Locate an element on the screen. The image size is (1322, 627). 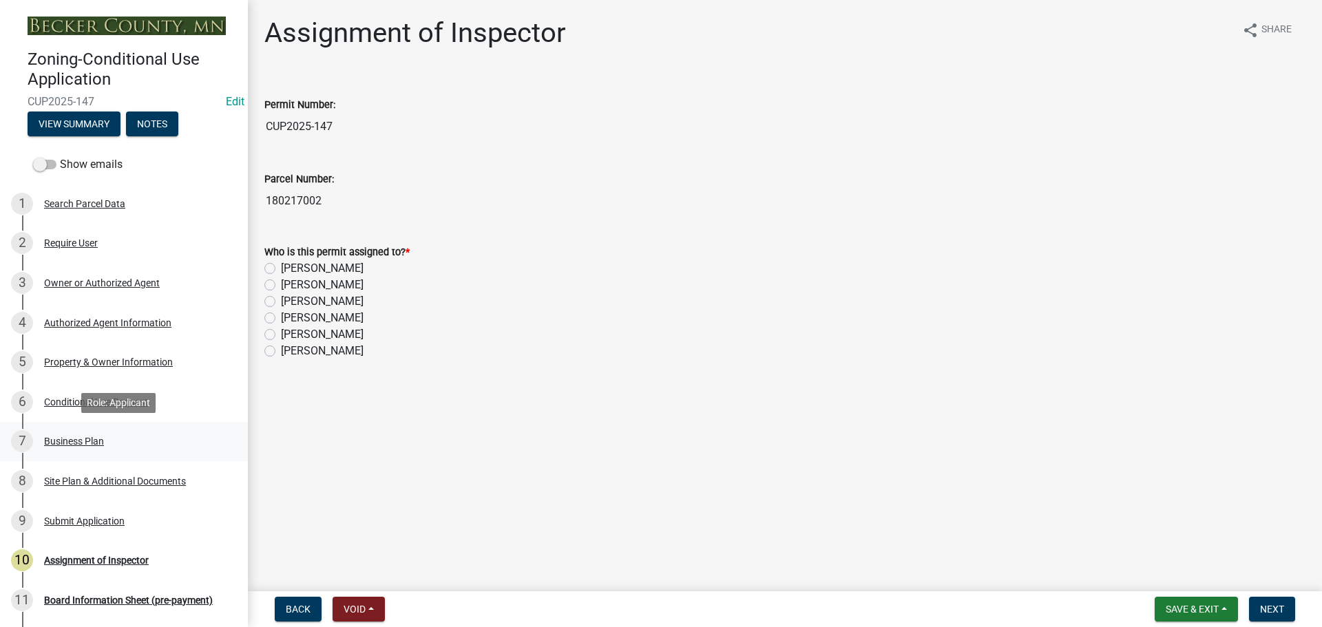
div: Property & Owner Information is located at coordinates (108, 362).